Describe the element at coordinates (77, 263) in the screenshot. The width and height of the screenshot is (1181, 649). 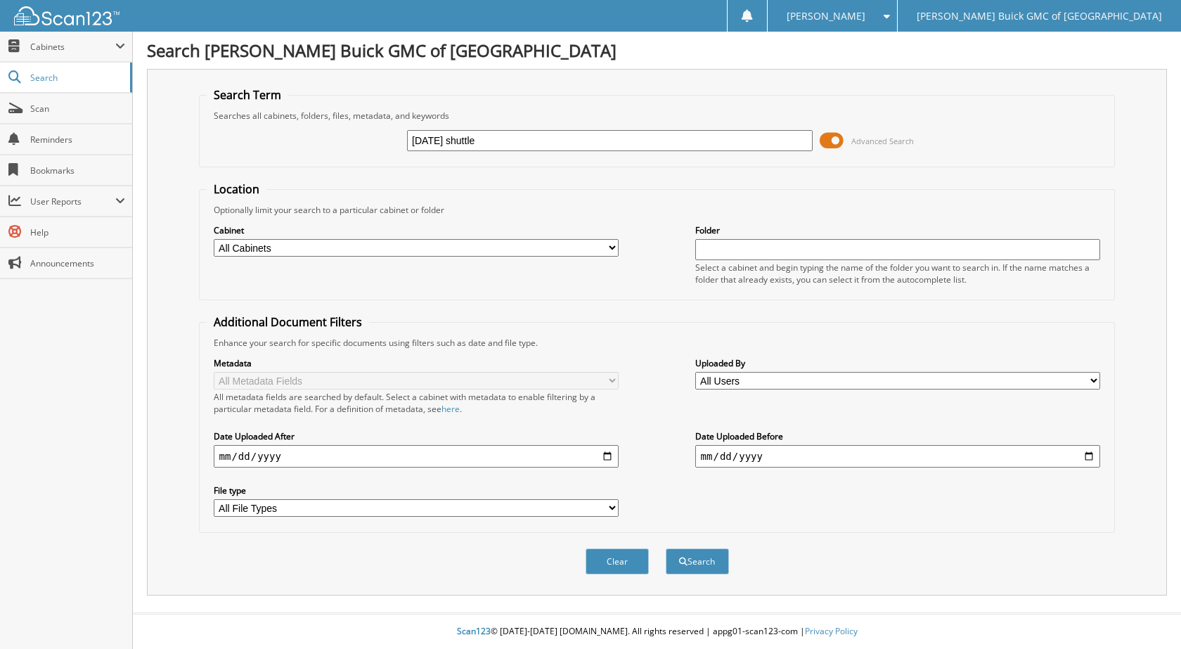
I see `span: Announcements` at that location.